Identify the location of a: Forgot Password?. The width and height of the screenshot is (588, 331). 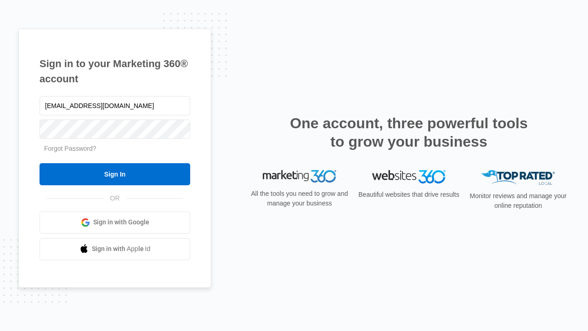
(70, 148).